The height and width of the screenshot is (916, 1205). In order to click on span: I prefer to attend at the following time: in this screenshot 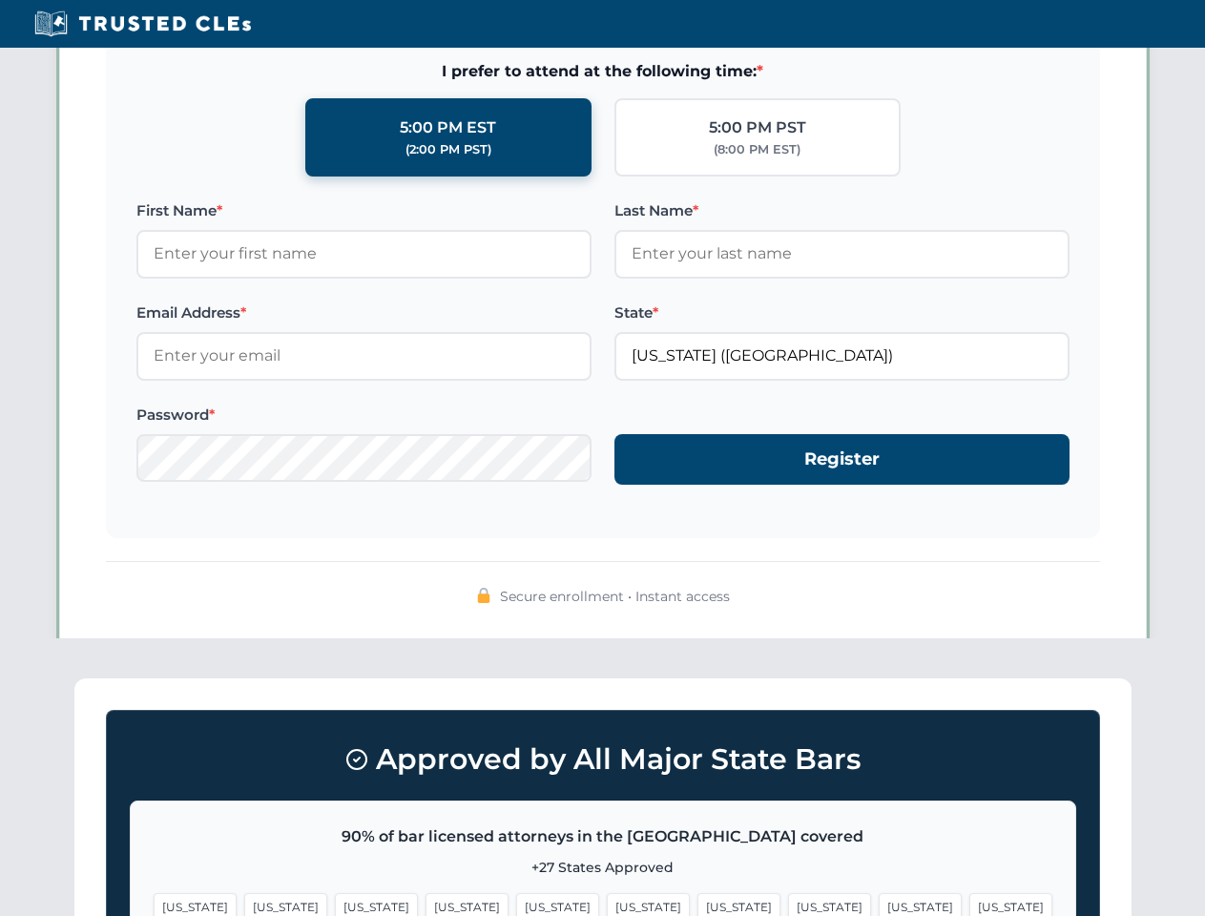, I will do `click(603, 72)`.